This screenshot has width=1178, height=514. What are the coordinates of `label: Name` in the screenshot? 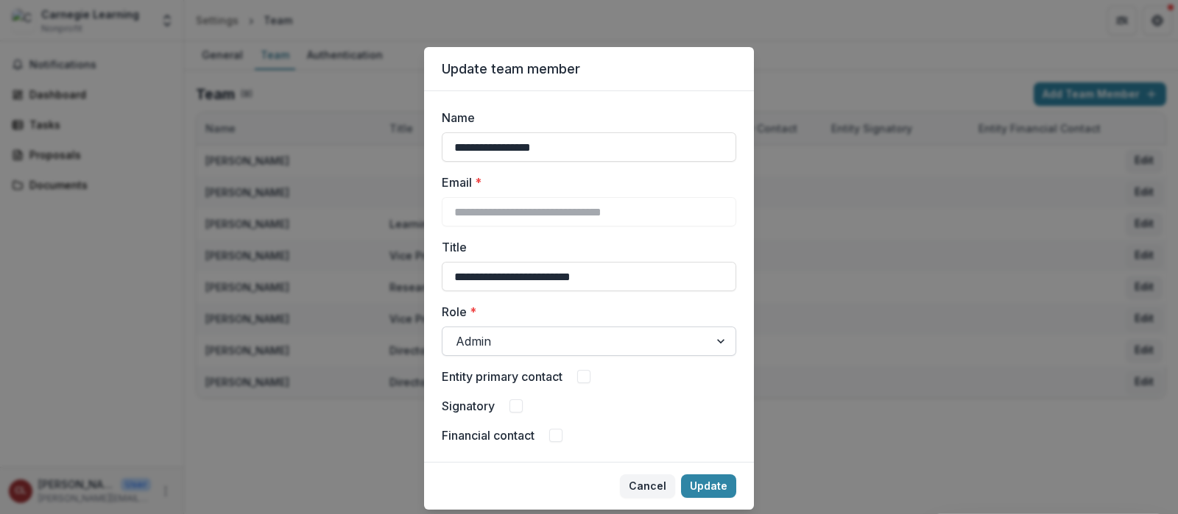 It's located at (584, 118).